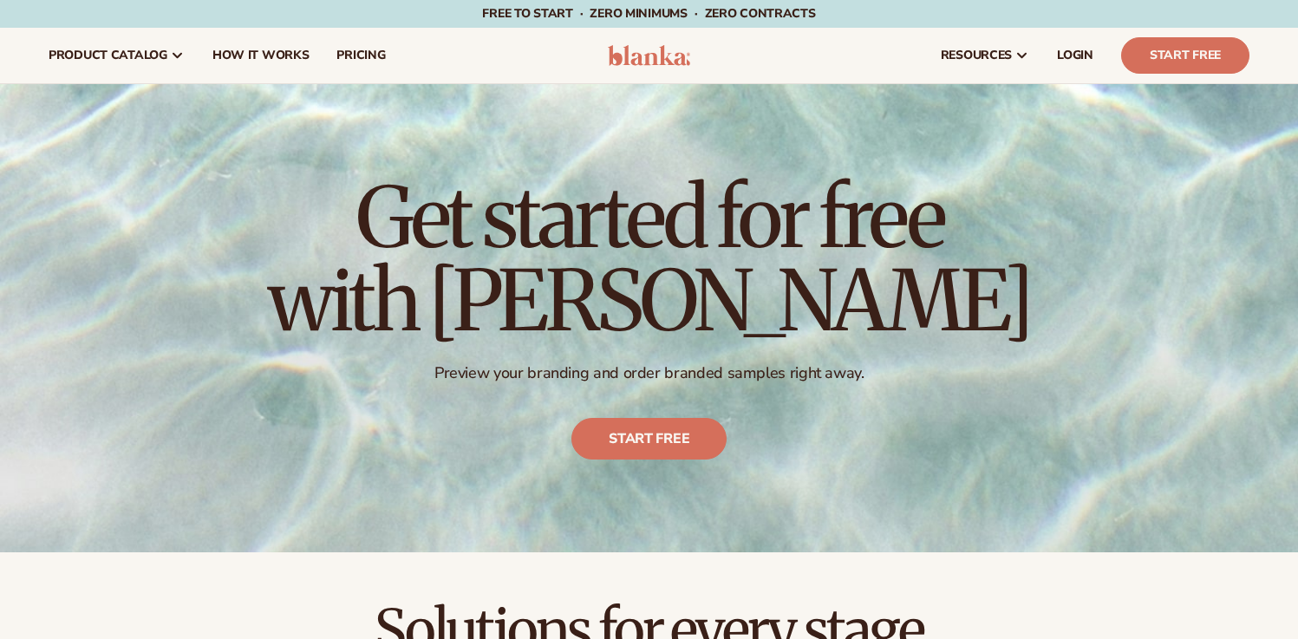 The height and width of the screenshot is (639, 1298). I want to click on a: pricing, so click(361, 55).